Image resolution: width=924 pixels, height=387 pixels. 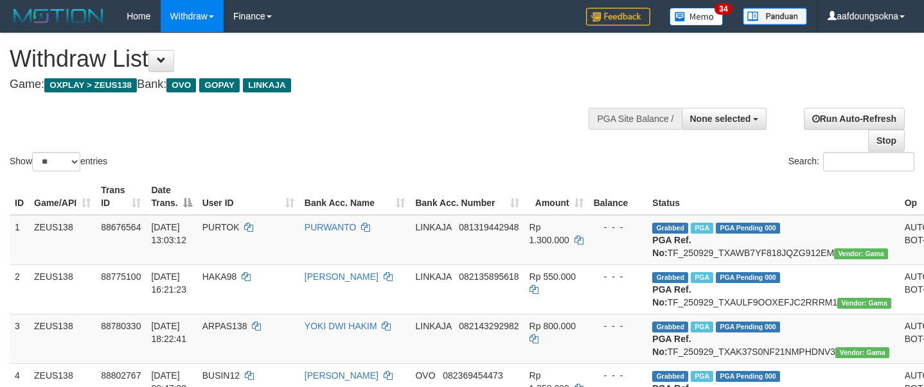 I want to click on img: panduan.png, so click(x=775, y=16).